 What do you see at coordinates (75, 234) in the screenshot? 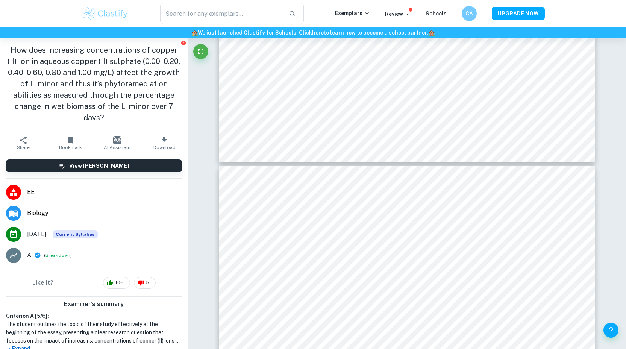
I see `div: This exemplar is based on the current syllabus. Feel free to refer to it for inspiration/ideas wh...` at bounding box center [75, 234].